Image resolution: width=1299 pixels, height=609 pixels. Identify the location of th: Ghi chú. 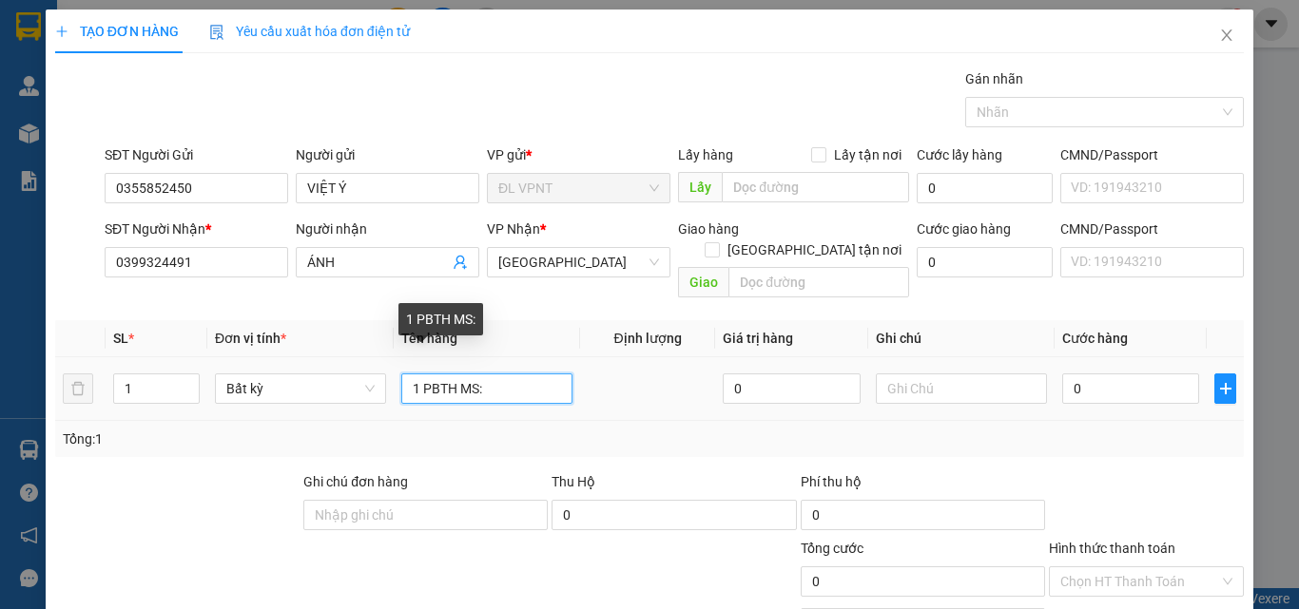
(961, 338).